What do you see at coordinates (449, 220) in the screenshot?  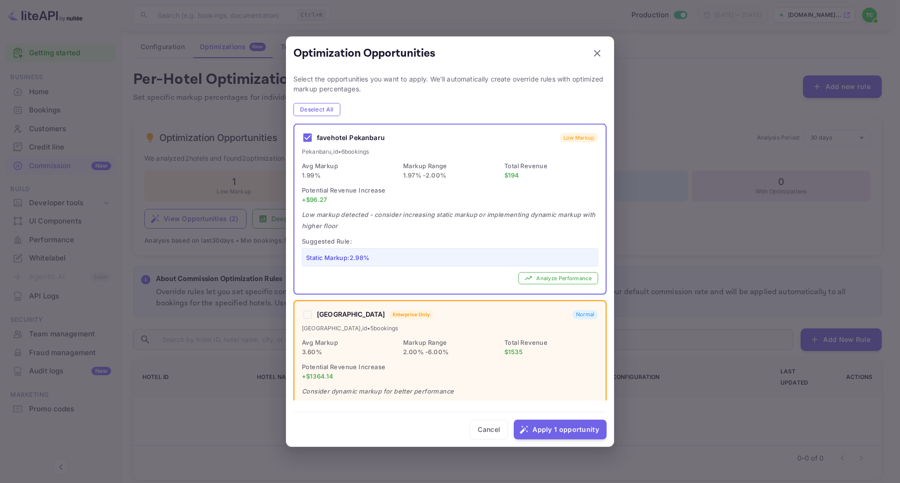 I see `span: Low markup detected - consider increasing static markup or implementing dynamic markup with highe...` at bounding box center [449, 220].